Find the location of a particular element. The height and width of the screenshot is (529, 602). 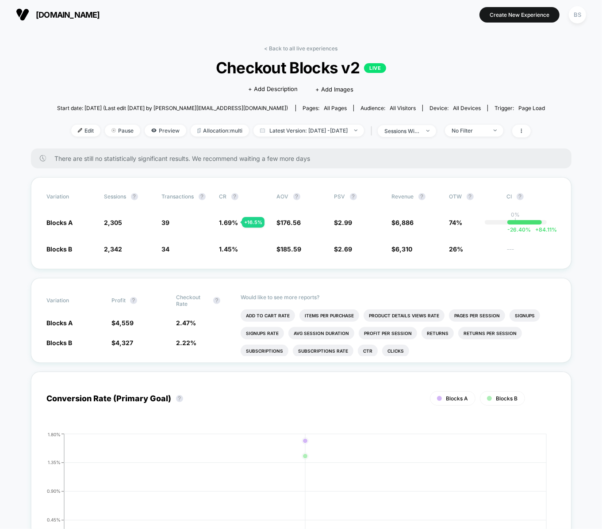

span: 2.99 is located at coordinates (345, 222).